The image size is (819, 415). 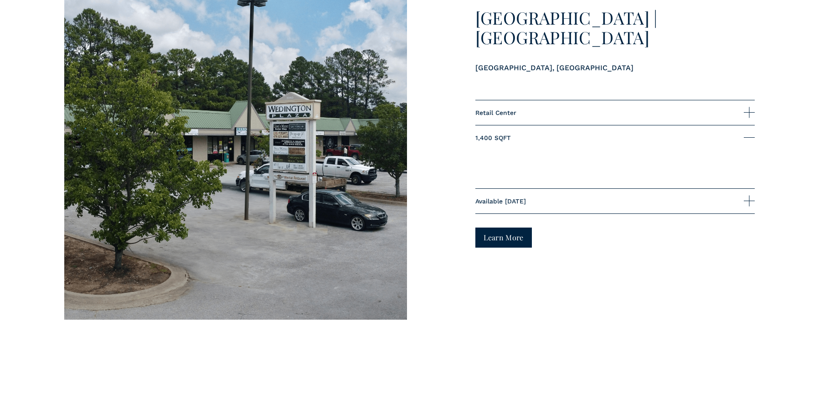 I want to click on div: 1,400 SQFT, so click(x=615, y=169).